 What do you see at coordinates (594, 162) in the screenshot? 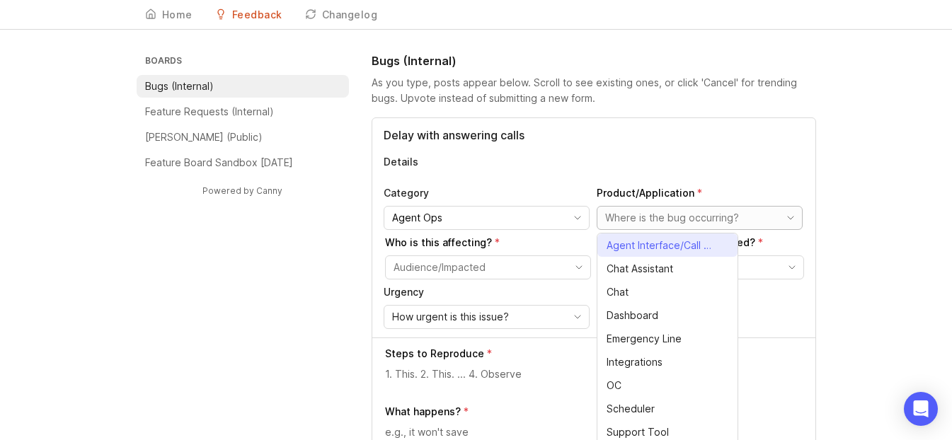
I see `p: Details` at bounding box center [594, 162].